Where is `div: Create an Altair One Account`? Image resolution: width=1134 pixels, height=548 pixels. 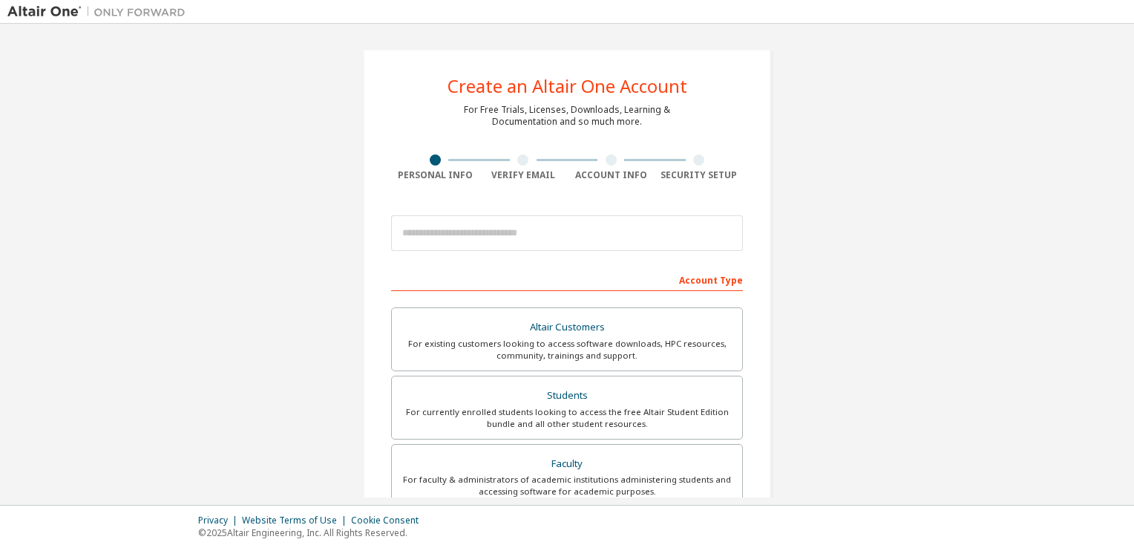 div: Create an Altair One Account is located at coordinates (567, 86).